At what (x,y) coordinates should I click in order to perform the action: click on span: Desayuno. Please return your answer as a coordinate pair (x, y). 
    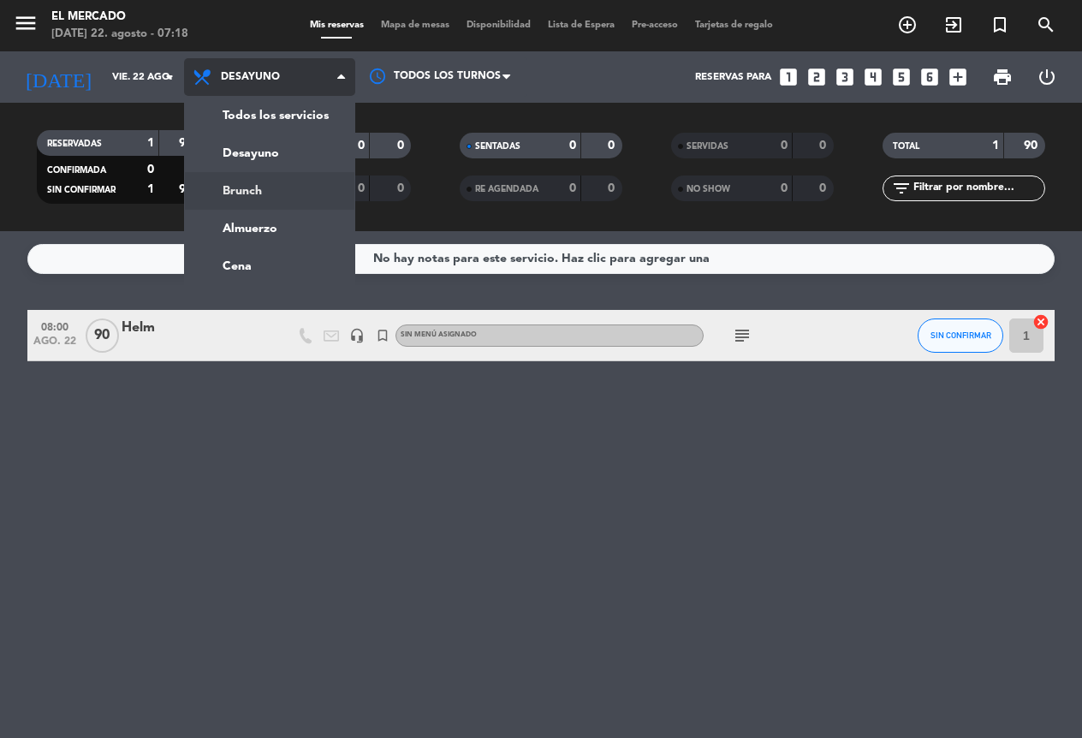
    Looking at the image, I should click on (250, 77).